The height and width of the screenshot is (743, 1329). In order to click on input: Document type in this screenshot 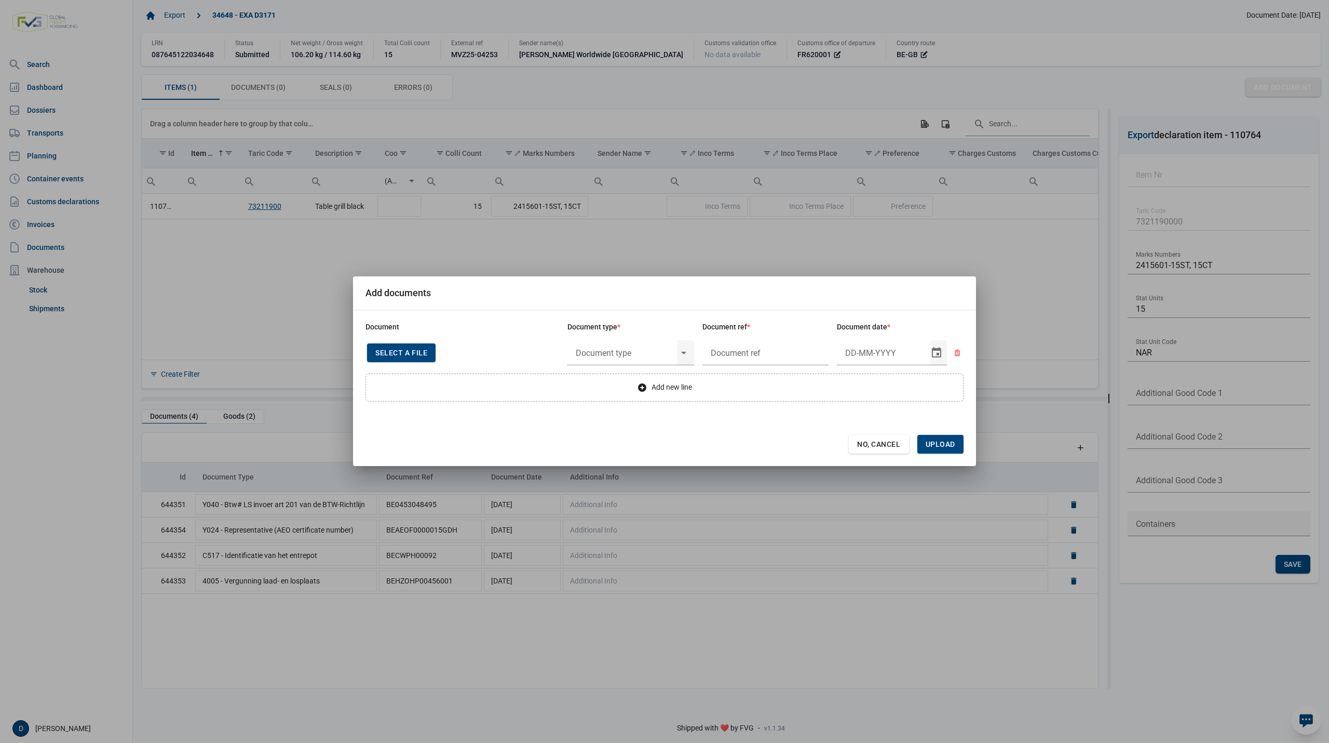, I will do `click(623, 353)`.